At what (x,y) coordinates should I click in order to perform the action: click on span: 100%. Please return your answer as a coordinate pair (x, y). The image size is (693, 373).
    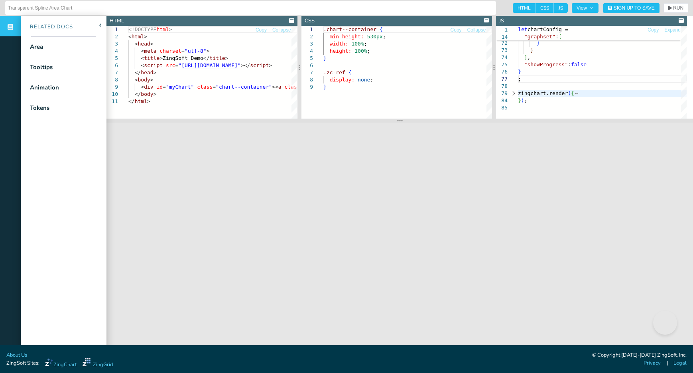
    Looking at the image, I should click on (361, 51).